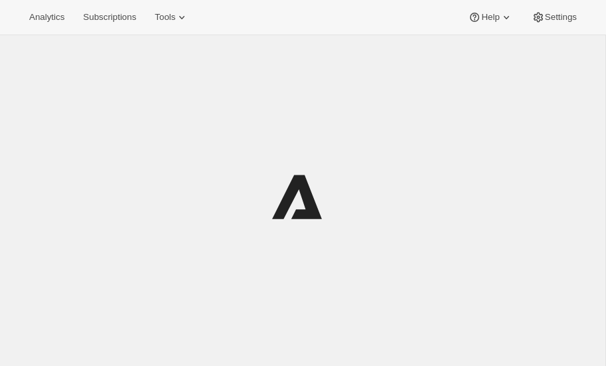 The width and height of the screenshot is (606, 366). I want to click on button: Help, so click(490, 17).